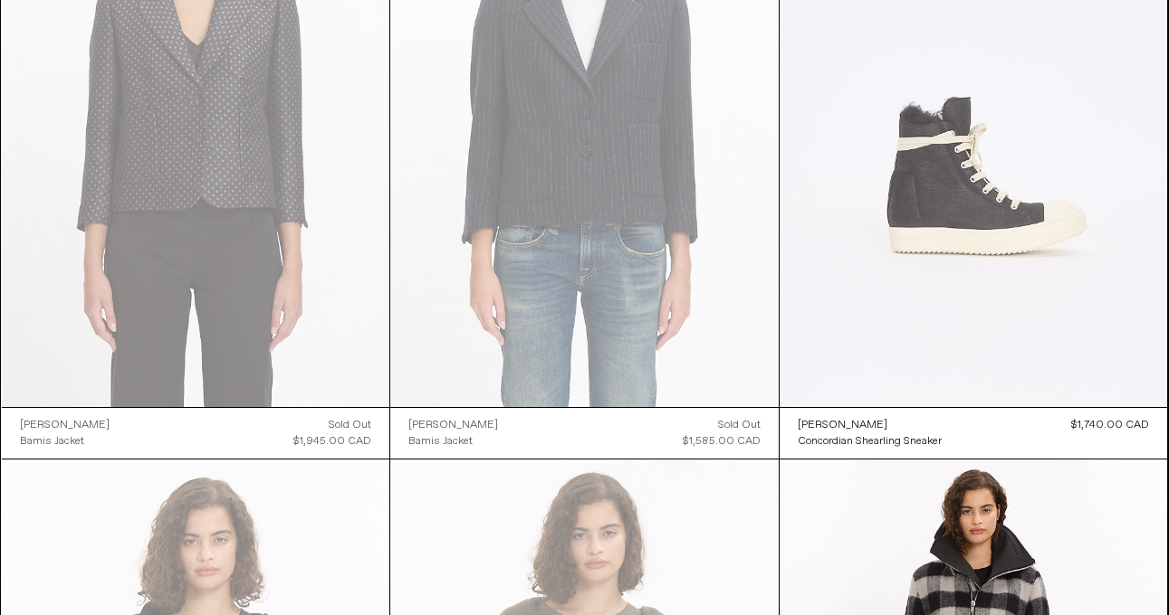 The width and height of the screenshot is (1169, 615). Describe the element at coordinates (1110, 425) in the screenshot. I see `div: $1,740.00 CAD` at that location.